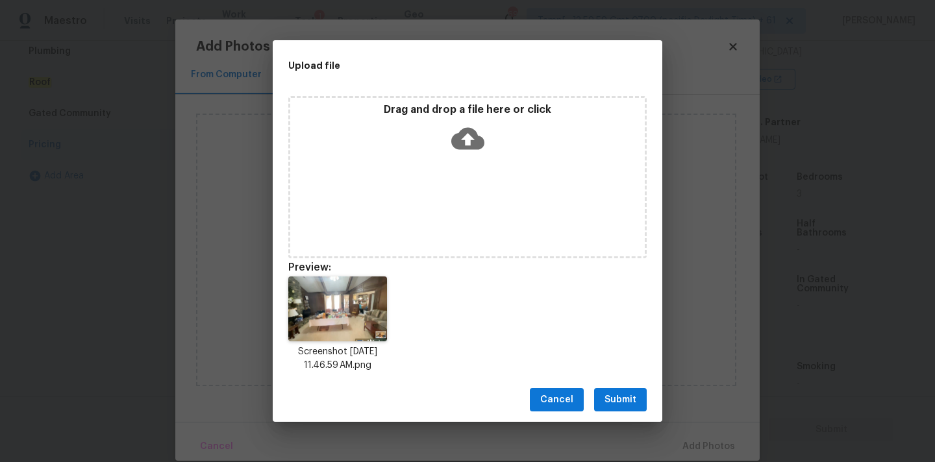 This screenshot has width=935, height=462. What do you see at coordinates (338, 309) in the screenshot?
I see `img: H3d0EqV2+6+WlX8f8DFXB5NnAwpmcAAAAASUVORK5CYII=` at bounding box center [338, 309].